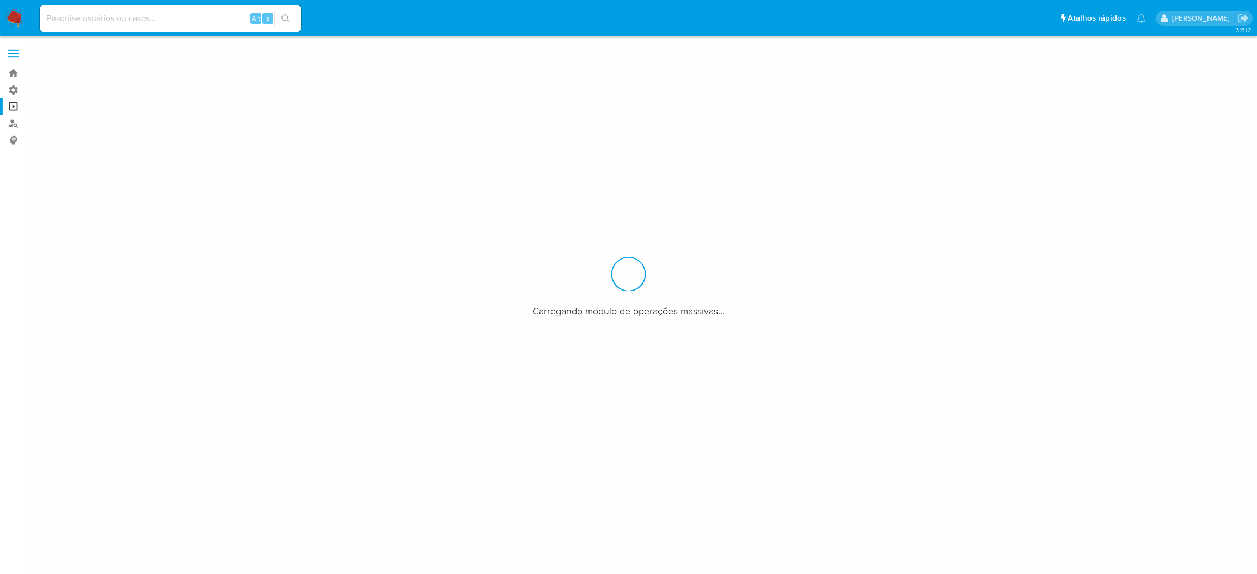  What do you see at coordinates (268, 18) in the screenshot?
I see `span: s` at bounding box center [268, 18].